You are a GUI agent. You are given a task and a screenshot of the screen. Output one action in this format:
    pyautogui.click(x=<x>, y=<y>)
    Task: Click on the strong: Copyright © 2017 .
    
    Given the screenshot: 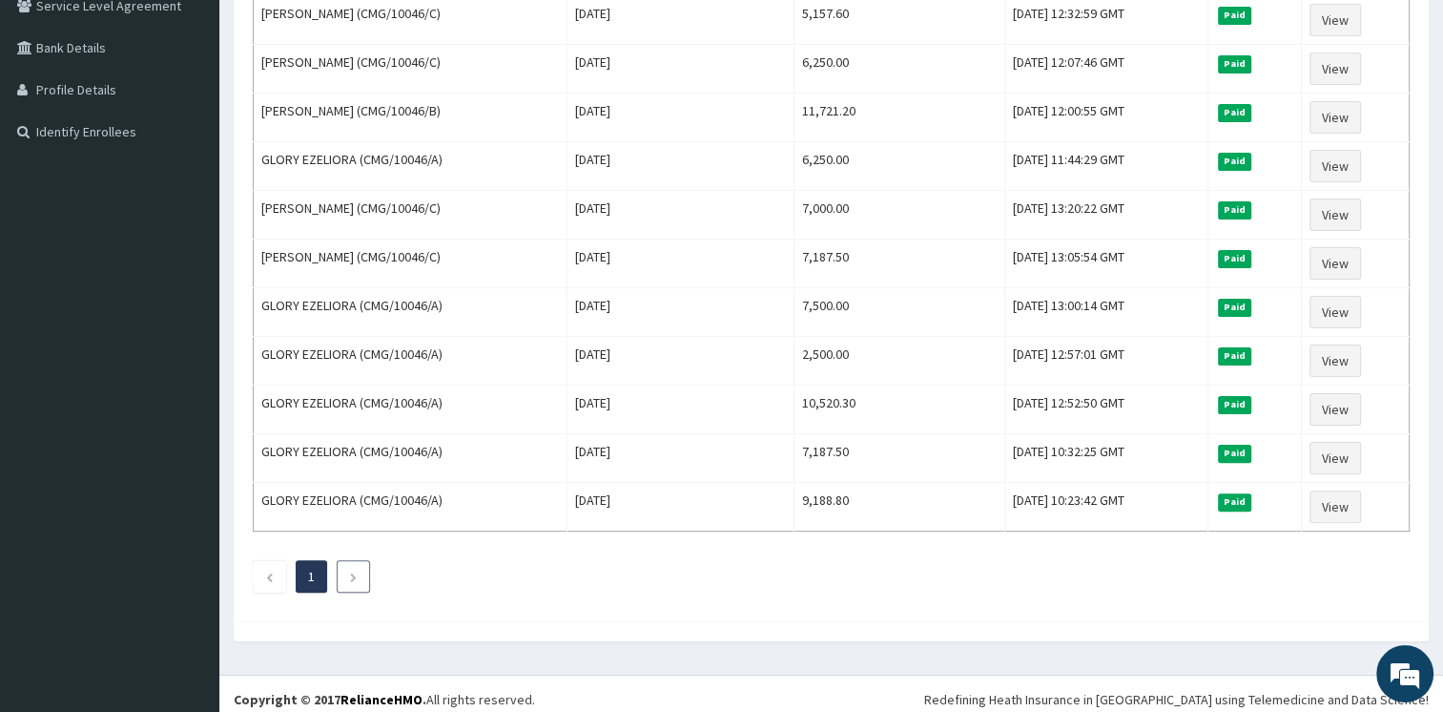 What is the action you would take?
    pyautogui.click(x=330, y=699)
    